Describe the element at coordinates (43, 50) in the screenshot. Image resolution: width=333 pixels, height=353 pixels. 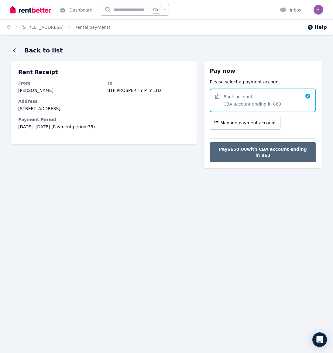
I see `h1: Back to list` at that location.